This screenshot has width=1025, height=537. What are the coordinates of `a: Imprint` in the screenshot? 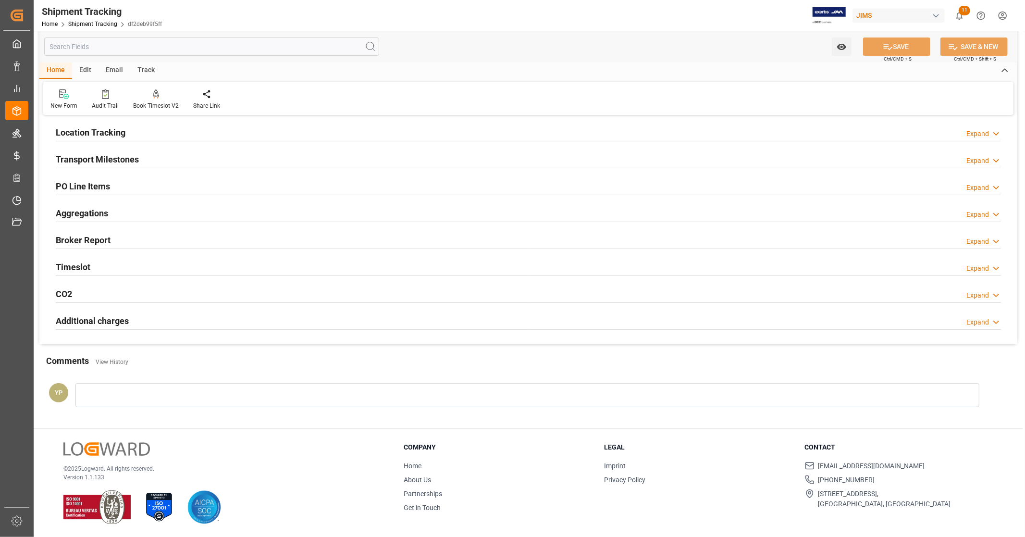 It's located at (614, 465).